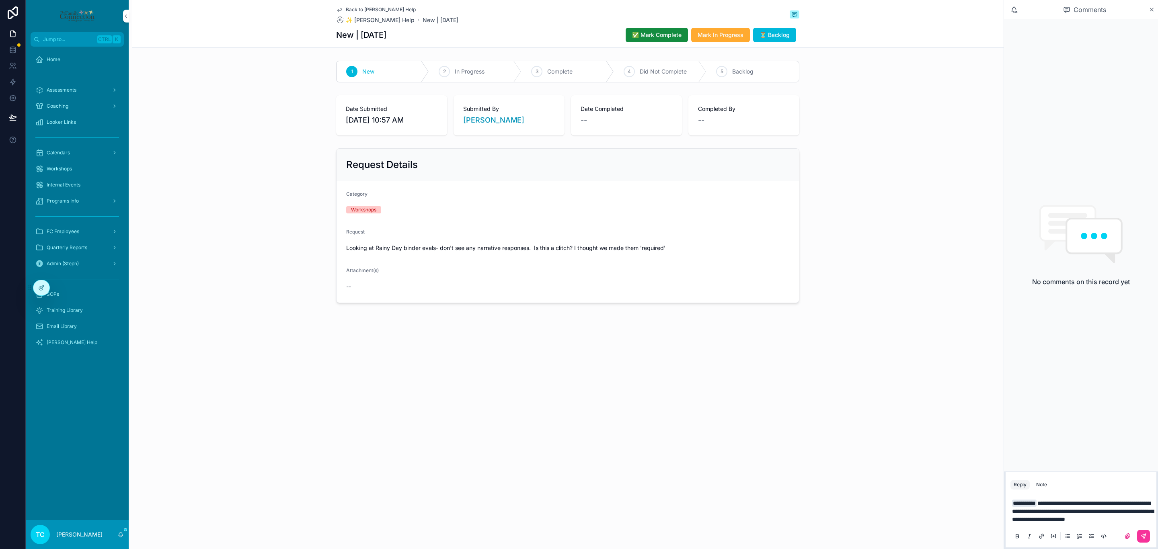 This screenshot has width=1158, height=549. What do you see at coordinates (77, 122) in the screenshot?
I see `a: Looker Links` at bounding box center [77, 122].